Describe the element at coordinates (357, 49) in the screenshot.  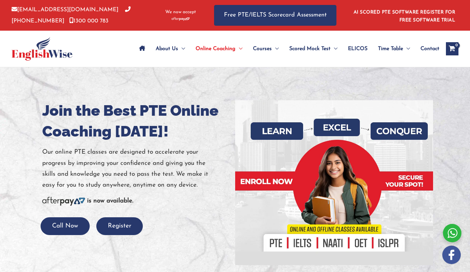
I see `a: ELICOS` at that location.